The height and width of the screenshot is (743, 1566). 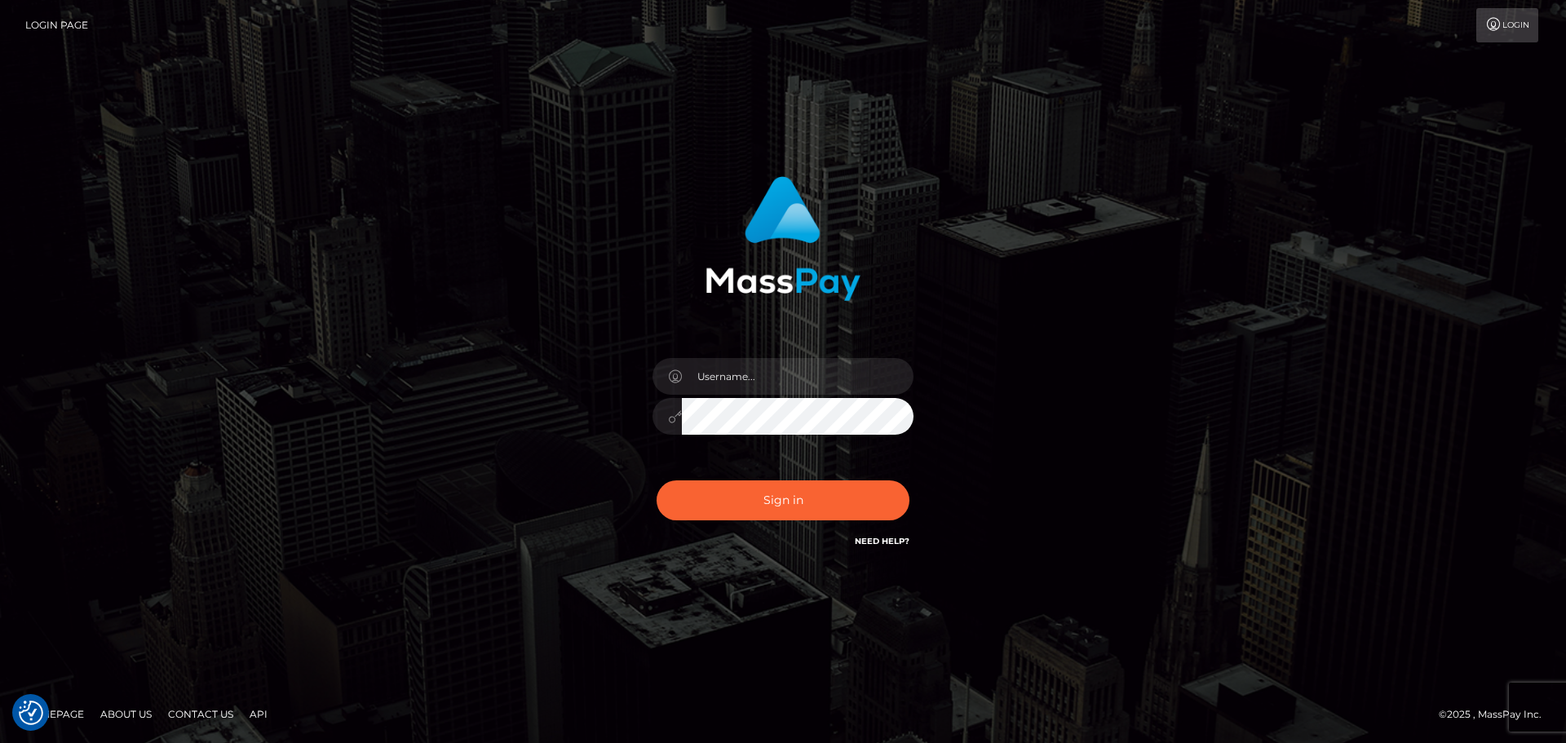 What do you see at coordinates (1496, 714) in the screenshot?
I see `div: © 2025 , MassPay Inc.` at bounding box center [1496, 714].